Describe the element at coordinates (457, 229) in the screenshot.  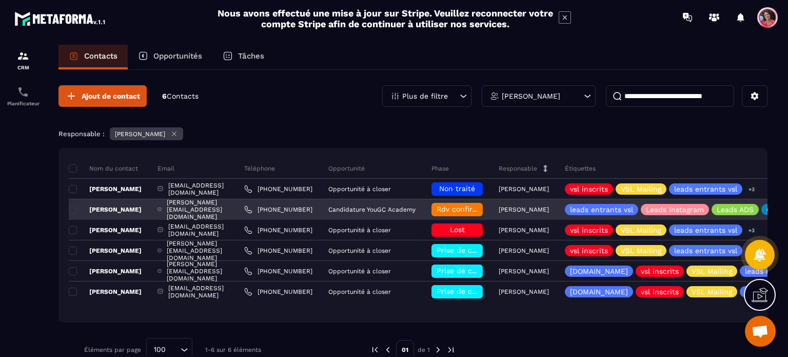
I see `span: Lost` at that location.